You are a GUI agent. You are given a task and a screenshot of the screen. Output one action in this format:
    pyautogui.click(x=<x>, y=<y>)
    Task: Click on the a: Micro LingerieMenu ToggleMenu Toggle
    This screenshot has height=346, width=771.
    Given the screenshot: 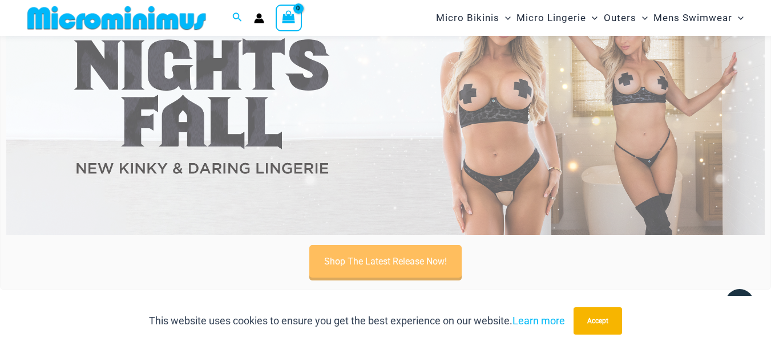 What is the action you would take?
    pyautogui.click(x=557, y=18)
    